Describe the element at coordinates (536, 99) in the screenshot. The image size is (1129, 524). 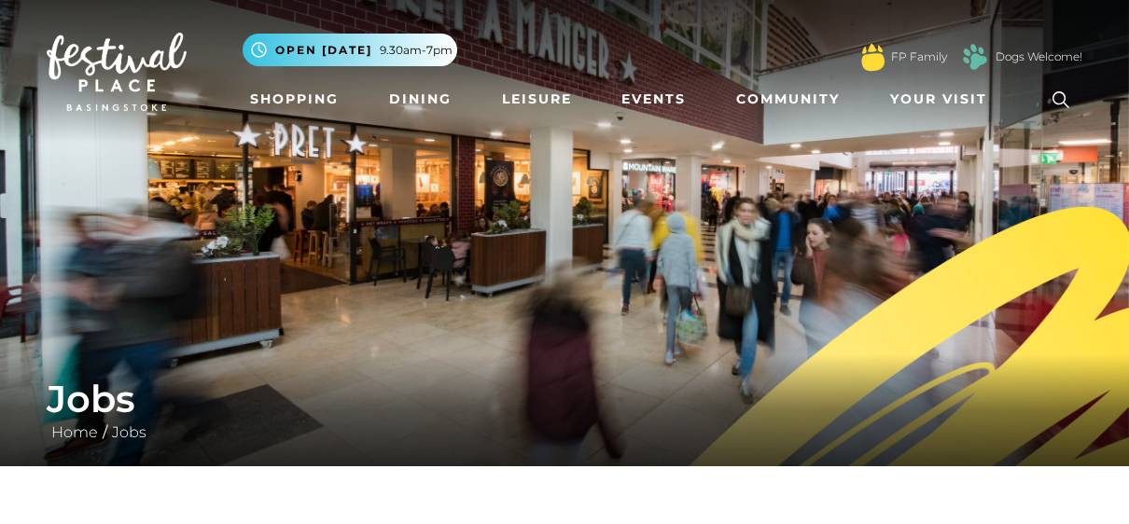
I see `a: Leisure` at that location.